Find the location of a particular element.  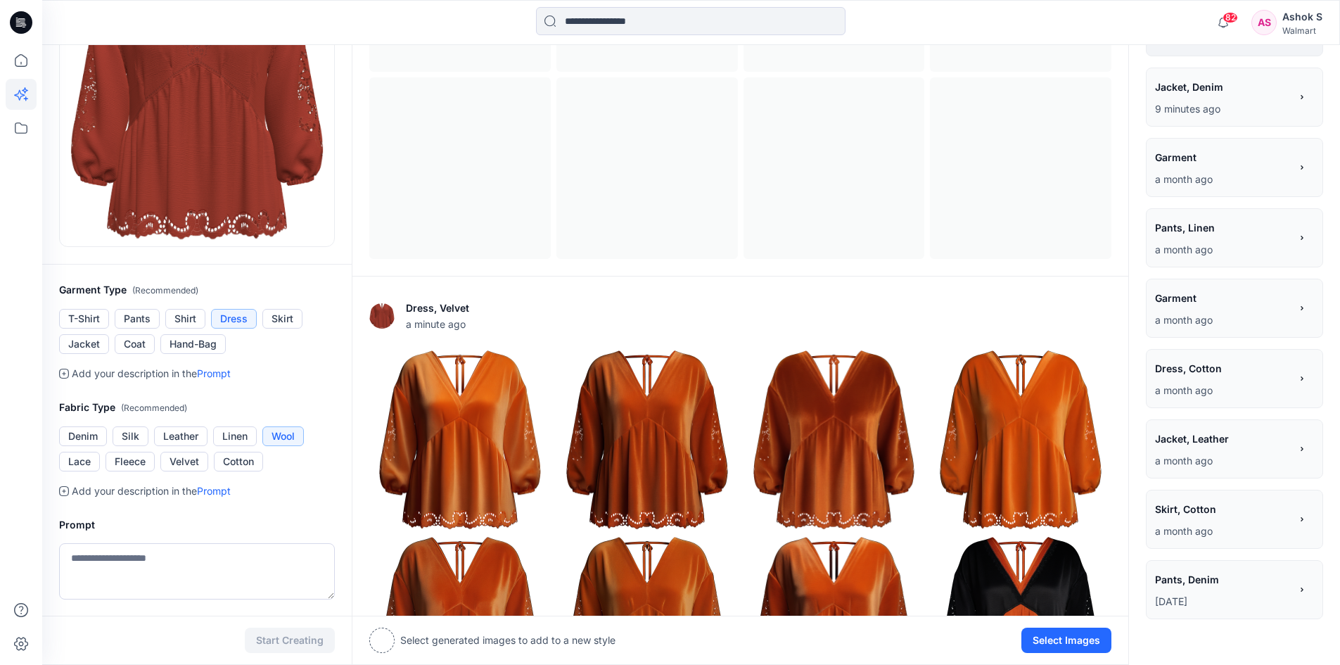

button: Shirt is located at coordinates (185, 319).